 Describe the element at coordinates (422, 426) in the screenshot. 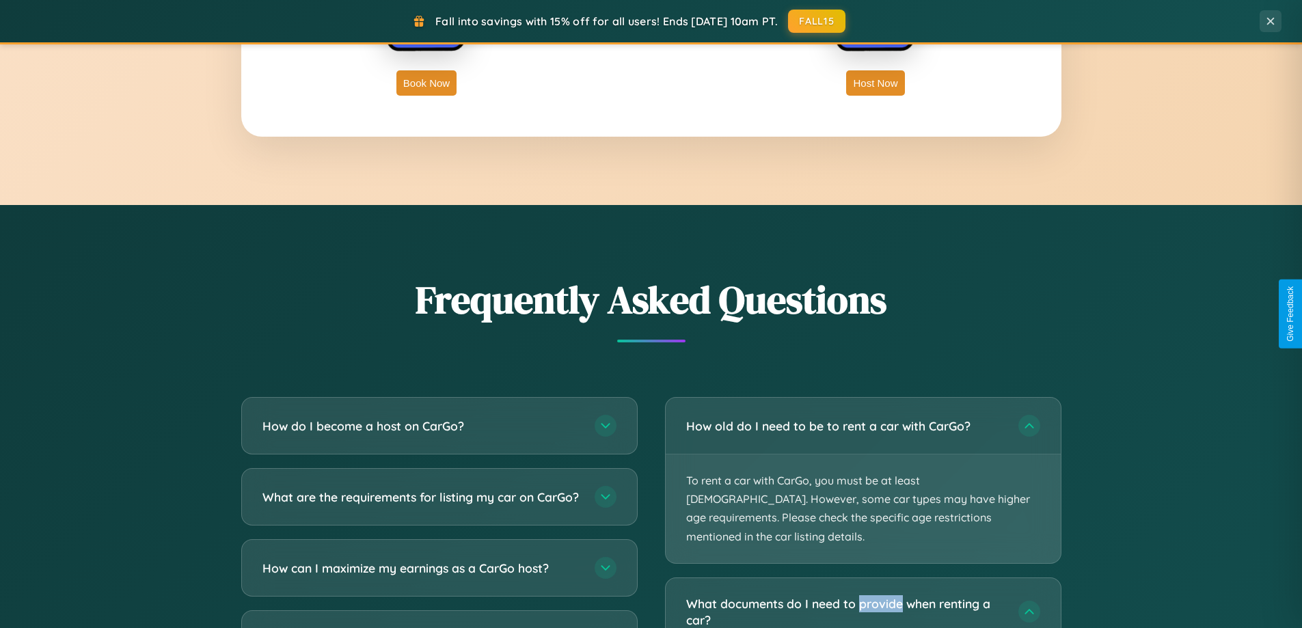

I see `h3: How do I become a host on CarGo?` at that location.